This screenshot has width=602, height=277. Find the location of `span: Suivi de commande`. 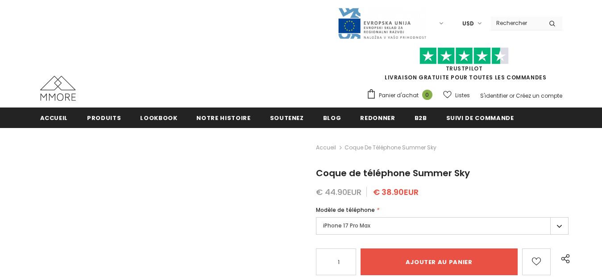

span: Suivi de commande is located at coordinates (480, 118).